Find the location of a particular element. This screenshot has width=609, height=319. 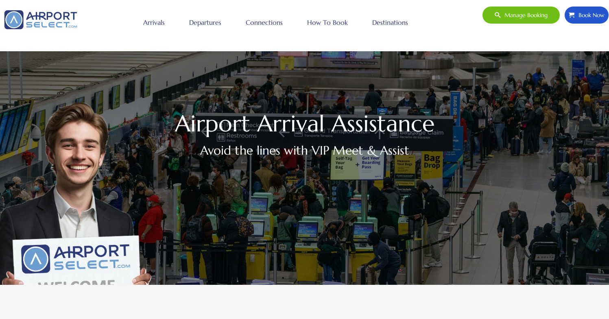

a: Departures is located at coordinates (205, 22).